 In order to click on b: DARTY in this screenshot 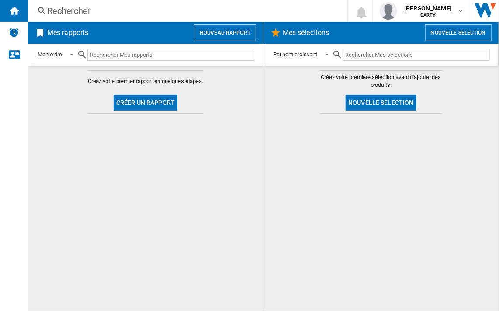, I will do `click(429, 15)`.